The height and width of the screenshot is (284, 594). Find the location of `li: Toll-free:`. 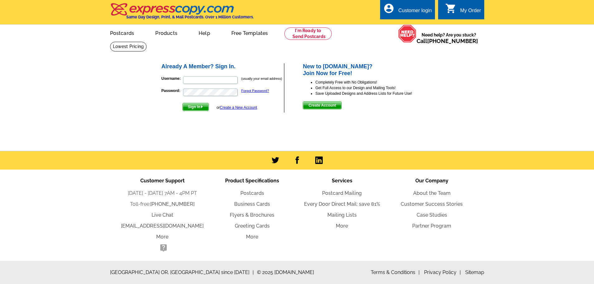

li: Toll-free: is located at coordinates (162, 204).